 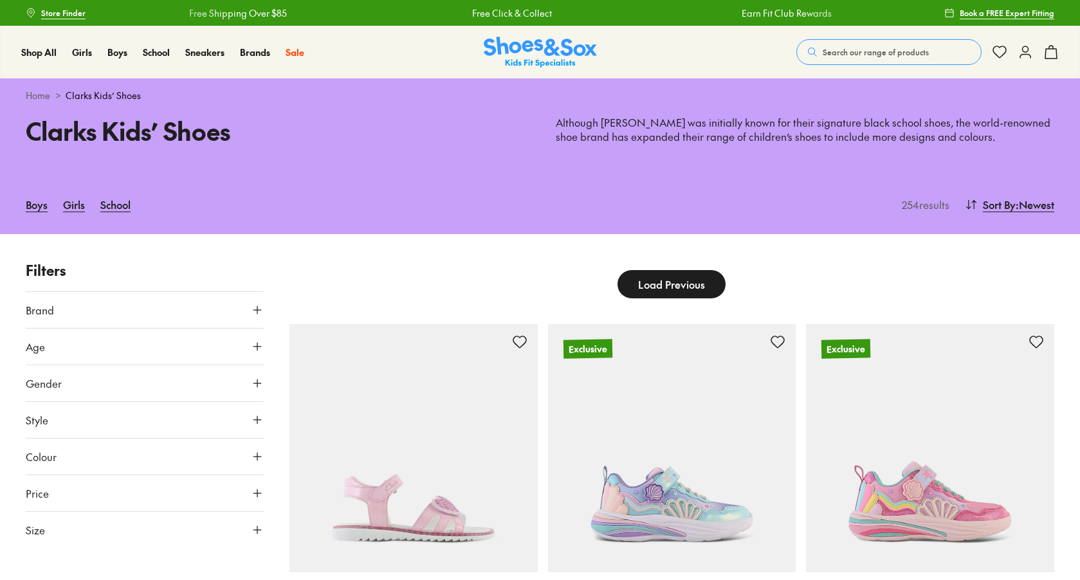 I want to click on span: Search our range of products, so click(x=875, y=52).